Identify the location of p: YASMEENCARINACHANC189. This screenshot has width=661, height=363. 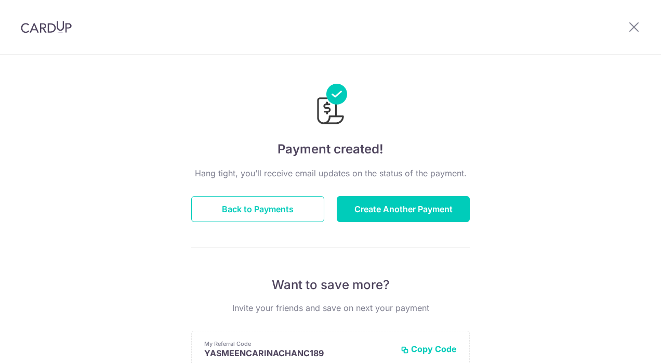
(298, 353).